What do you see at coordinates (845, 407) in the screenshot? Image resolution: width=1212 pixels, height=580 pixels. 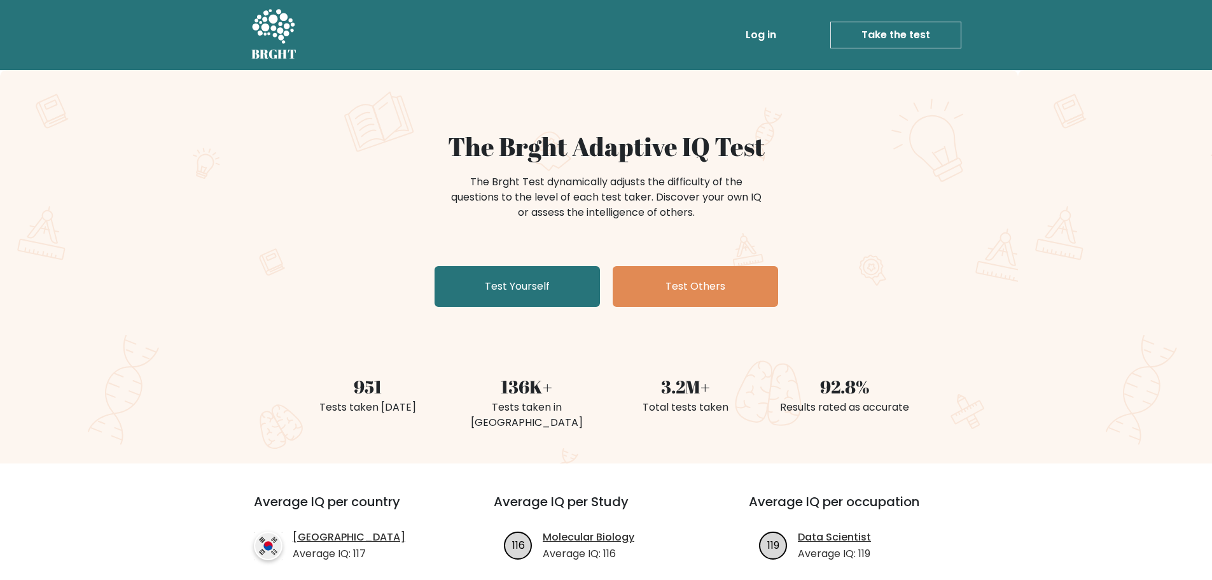 I see `div: Results rated as accurate` at bounding box center [845, 407].